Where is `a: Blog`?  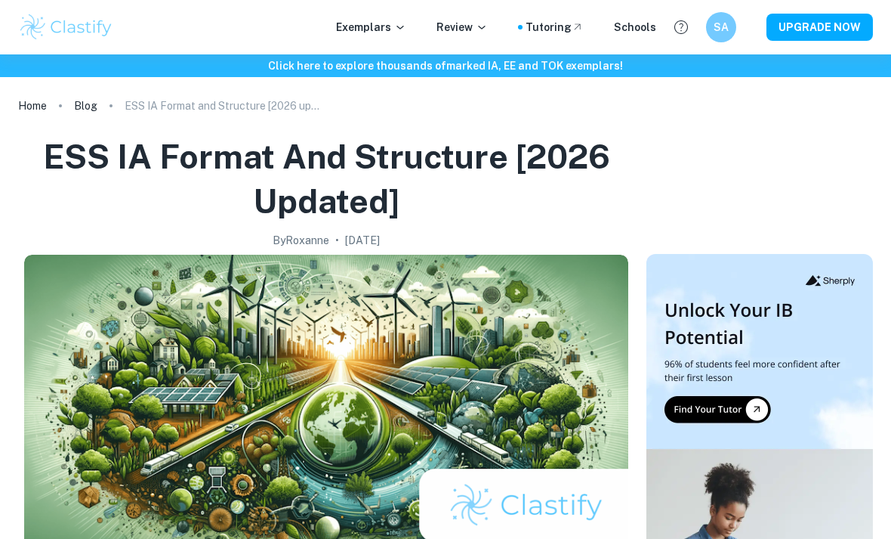 a: Blog is located at coordinates (85, 106).